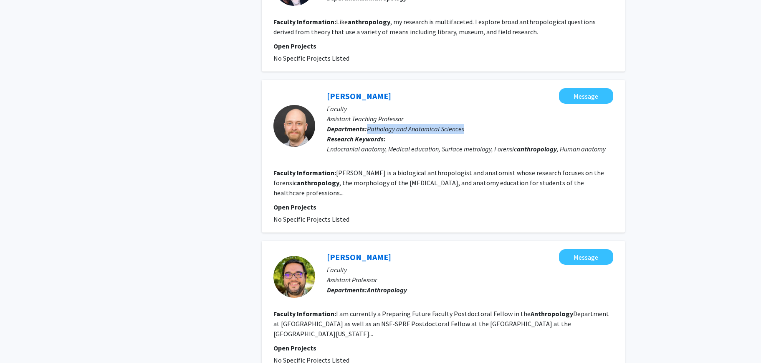 The width and height of the screenshot is (761, 363). Describe the element at coordinates (470, 149) in the screenshot. I see `div: Endocranial anatomy, Medical education, Surface metrology, Forensic , Human anatomy` at that location.